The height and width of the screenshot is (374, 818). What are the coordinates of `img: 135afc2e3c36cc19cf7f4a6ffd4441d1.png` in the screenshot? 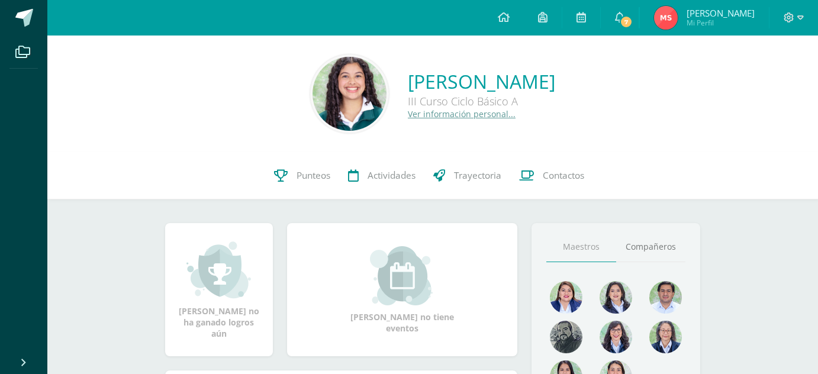 It's located at (566, 297).